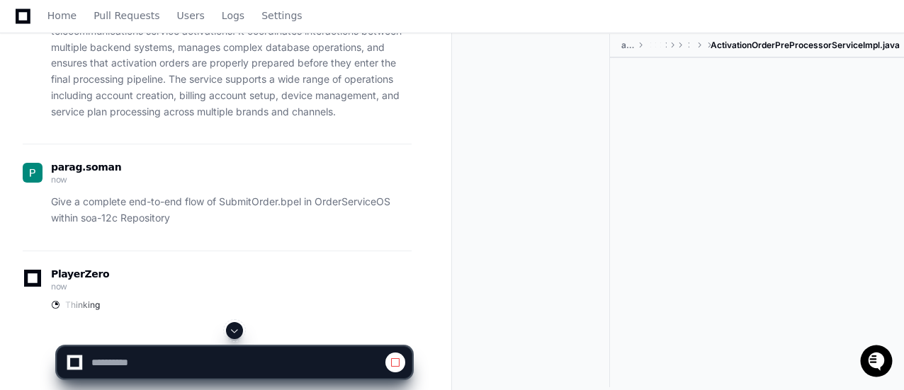  I want to click on span: activation-order-pre-processor, so click(628, 45).